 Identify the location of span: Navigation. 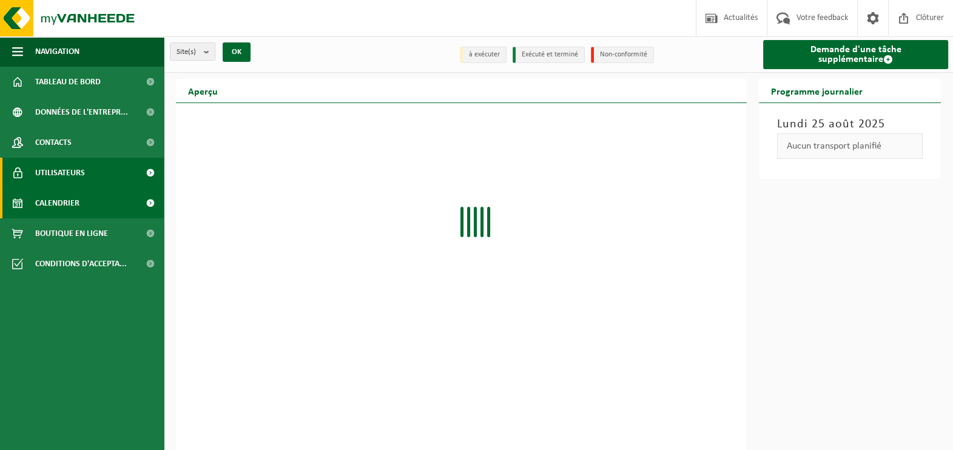
(57, 52).